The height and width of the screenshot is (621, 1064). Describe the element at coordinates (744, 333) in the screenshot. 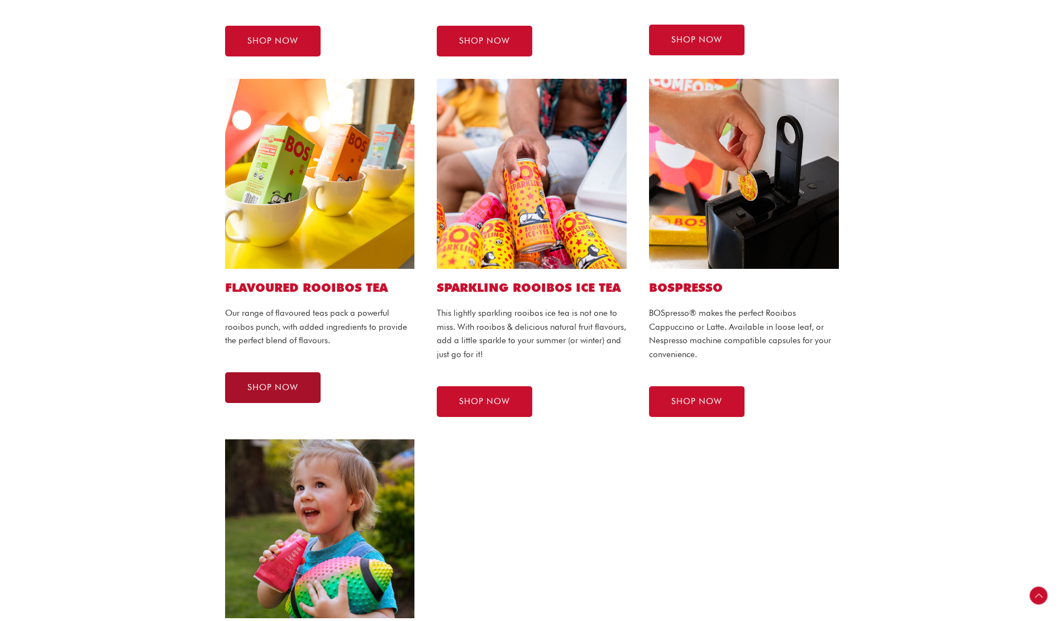

I see `p: BOSpresso® makes the perfect Rooibos Cappuccino or Latte. Available in loose leaf, or Nespresso m...` at that location.